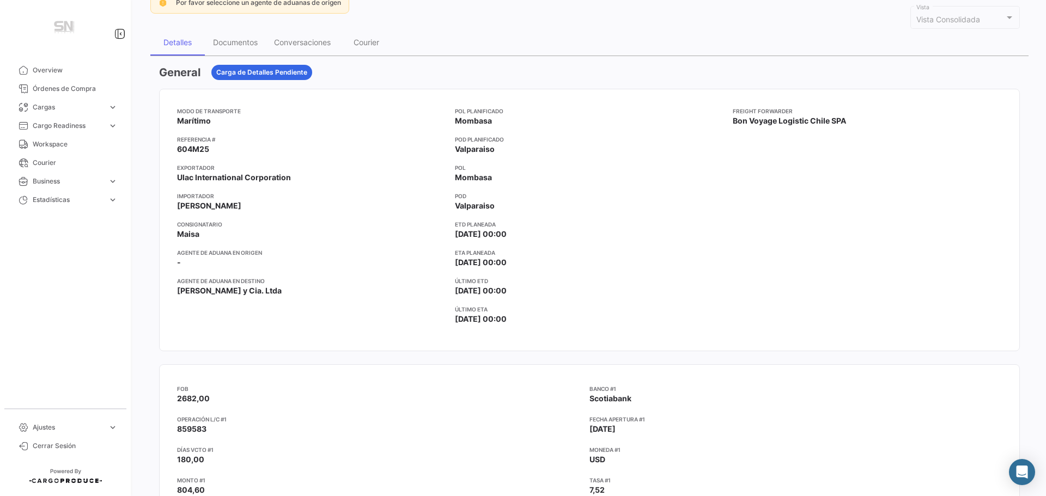 The image size is (1046, 496). What do you see at coordinates (312, 111) in the screenshot?
I see `app-card-info-title: Modo de Transporte` at bounding box center [312, 111].